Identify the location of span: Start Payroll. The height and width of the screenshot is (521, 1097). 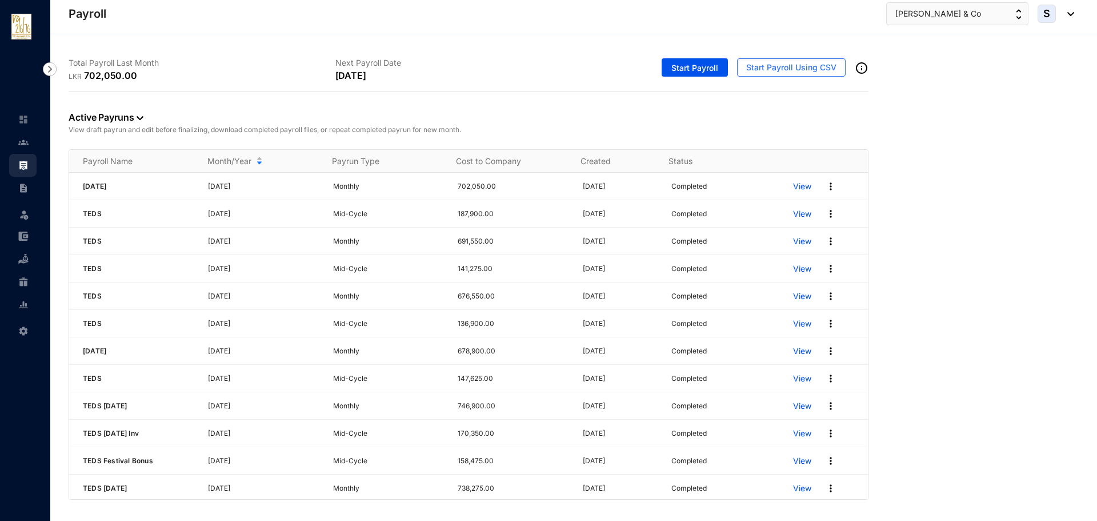
(695, 68).